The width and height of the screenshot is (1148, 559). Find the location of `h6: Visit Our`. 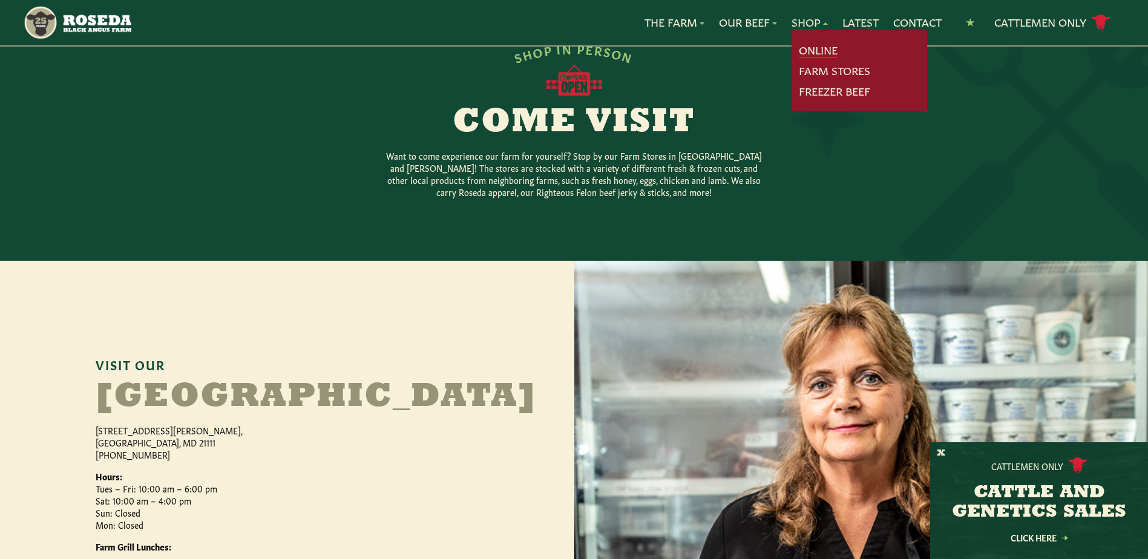

h6: Visit Our is located at coordinates (287, 364).